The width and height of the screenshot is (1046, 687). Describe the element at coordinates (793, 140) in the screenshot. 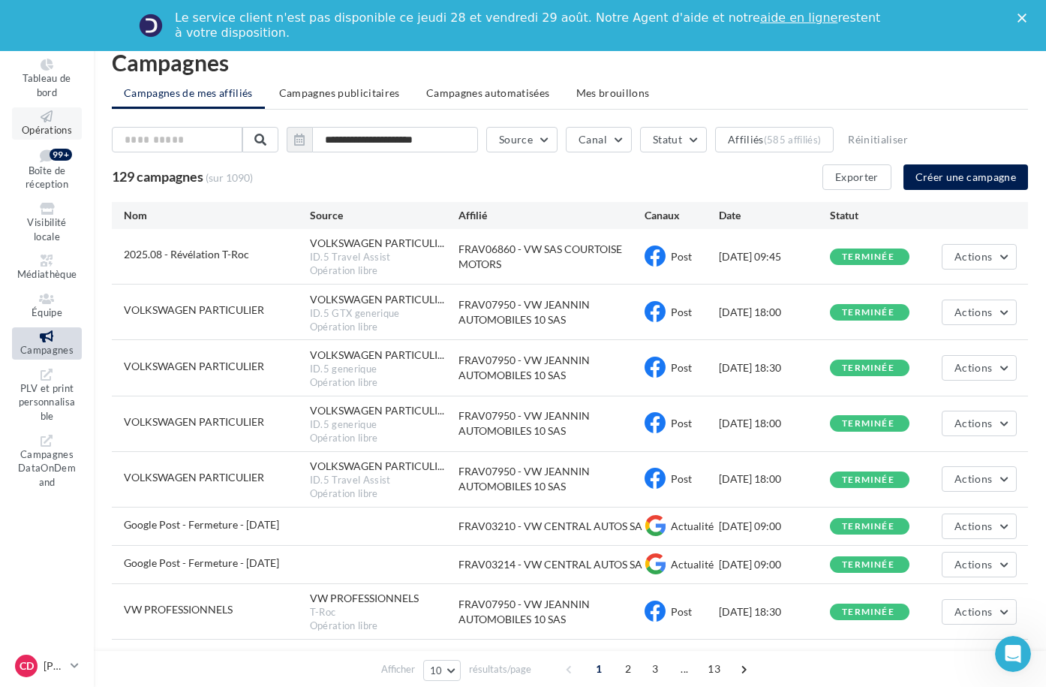

I see `div: (585 affiliés)` at that location.